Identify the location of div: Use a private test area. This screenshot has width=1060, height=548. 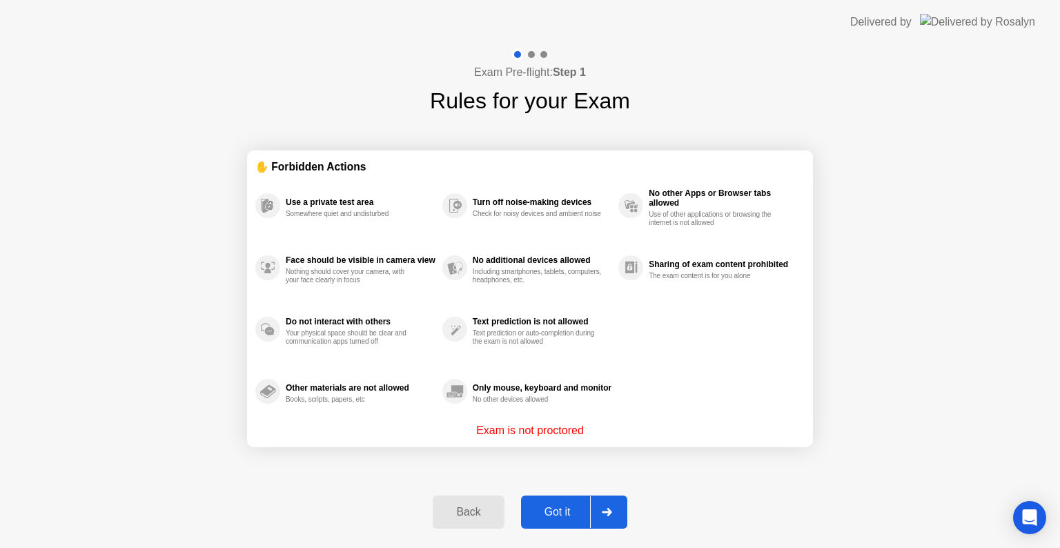
(360, 202).